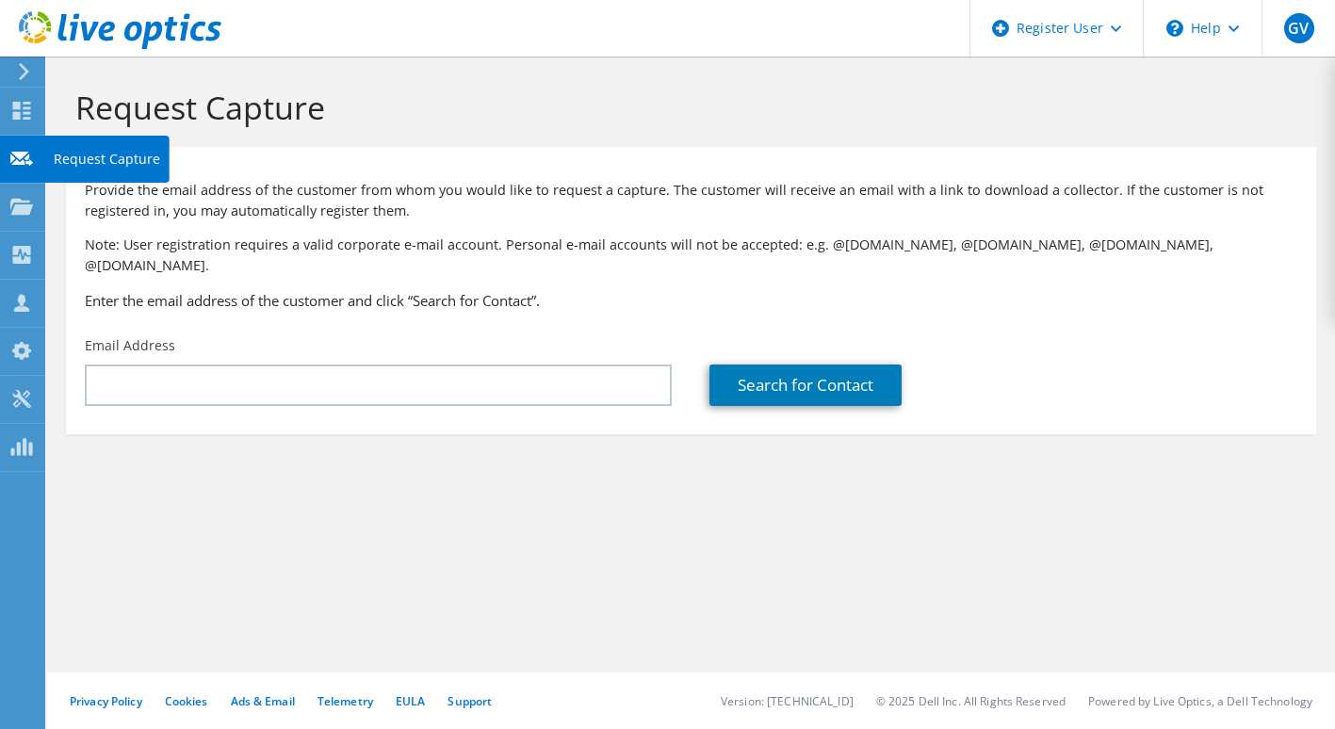 Image resolution: width=1335 pixels, height=729 pixels. What do you see at coordinates (691, 301) in the screenshot?
I see `h3: Enter the email address of the customer and click “Search for Contact”.` at bounding box center [691, 301].